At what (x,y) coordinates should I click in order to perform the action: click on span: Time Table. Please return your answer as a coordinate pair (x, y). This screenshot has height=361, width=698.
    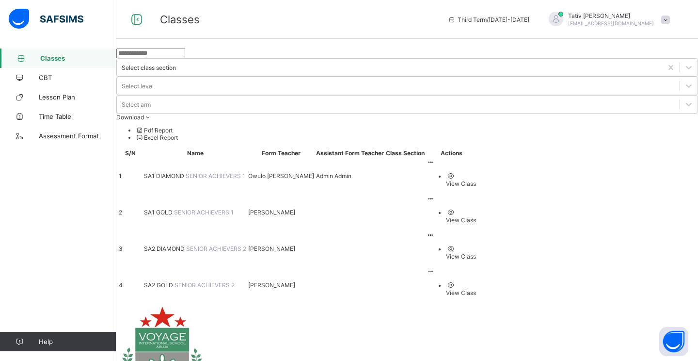
    Looking at the image, I should click on (78, 116).